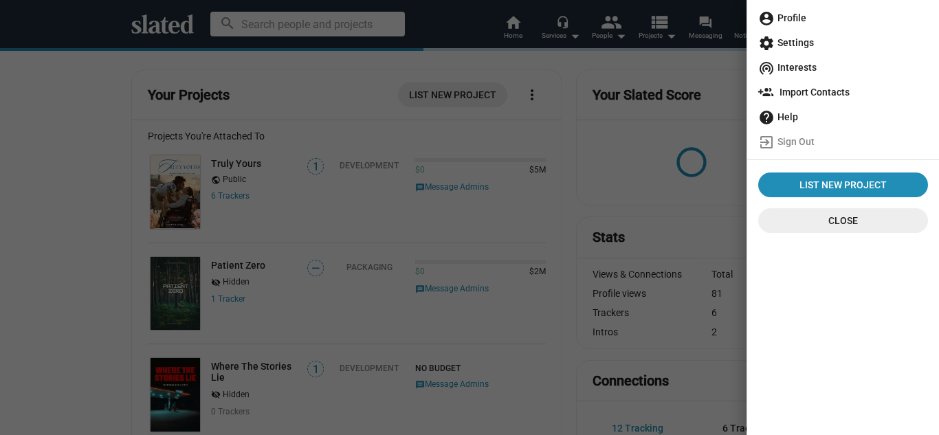 This screenshot has height=435, width=939. What do you see at coordinates (766, 118) in the screenshot?
I see `mat-icon: help` at bounding box center [766, 118].